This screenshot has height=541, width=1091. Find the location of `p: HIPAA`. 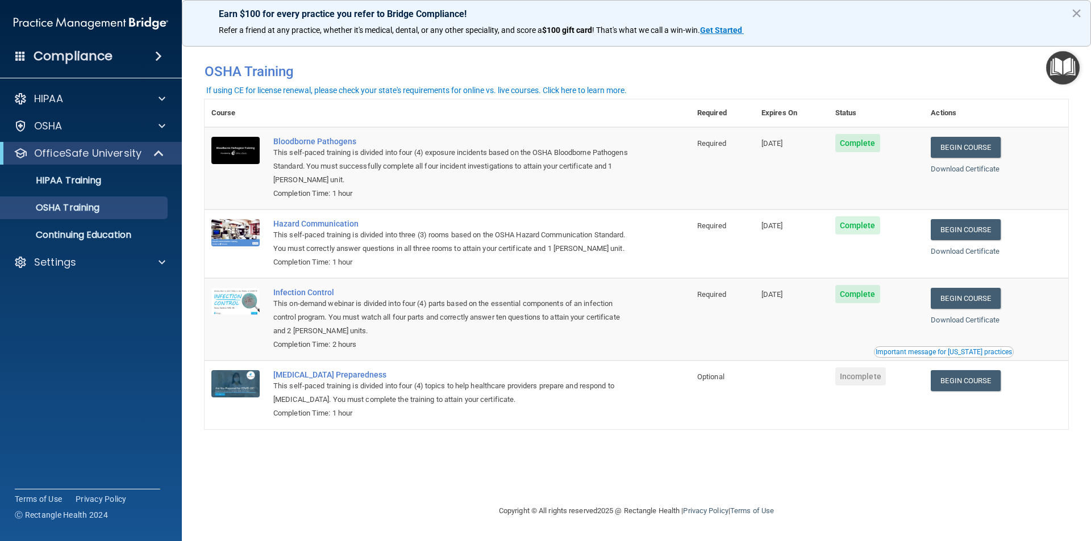

p: HIPAA is located at coordinates (48, 99).